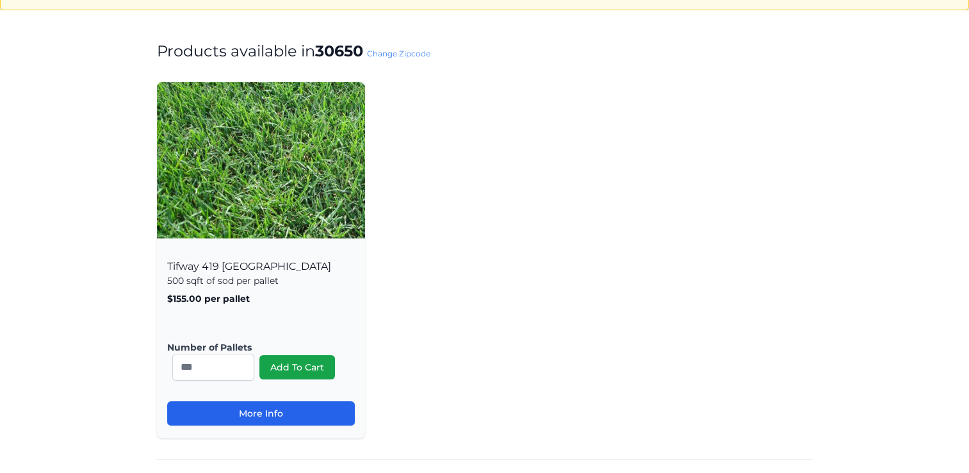 Image resolution: width=969 pixels, height=473 pixels. What do you see at coordinates (339, 51) in the screenshot?
I see `strong: 30650` at bounding box center [339, 51].